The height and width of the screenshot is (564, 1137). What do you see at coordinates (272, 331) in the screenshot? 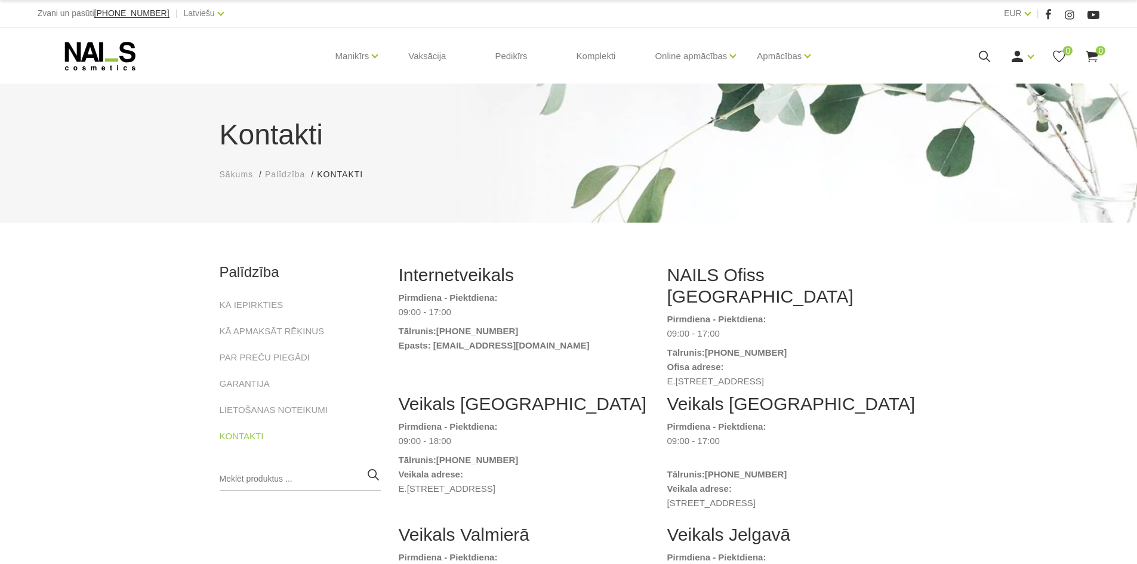
I see `a: KĀ APMAKSĀT RĒĶINUS` at bounding box center [272, 331].